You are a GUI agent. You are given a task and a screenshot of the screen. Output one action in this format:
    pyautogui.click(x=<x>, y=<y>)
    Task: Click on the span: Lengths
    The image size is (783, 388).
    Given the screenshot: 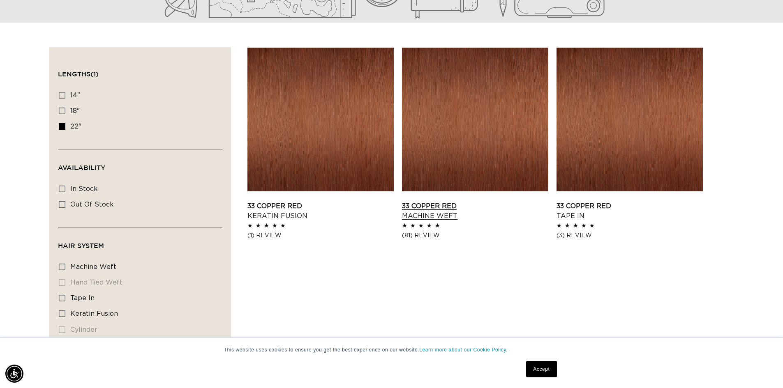 What is the action you would take?
    pyautogui.click(x=78, y=74)
    